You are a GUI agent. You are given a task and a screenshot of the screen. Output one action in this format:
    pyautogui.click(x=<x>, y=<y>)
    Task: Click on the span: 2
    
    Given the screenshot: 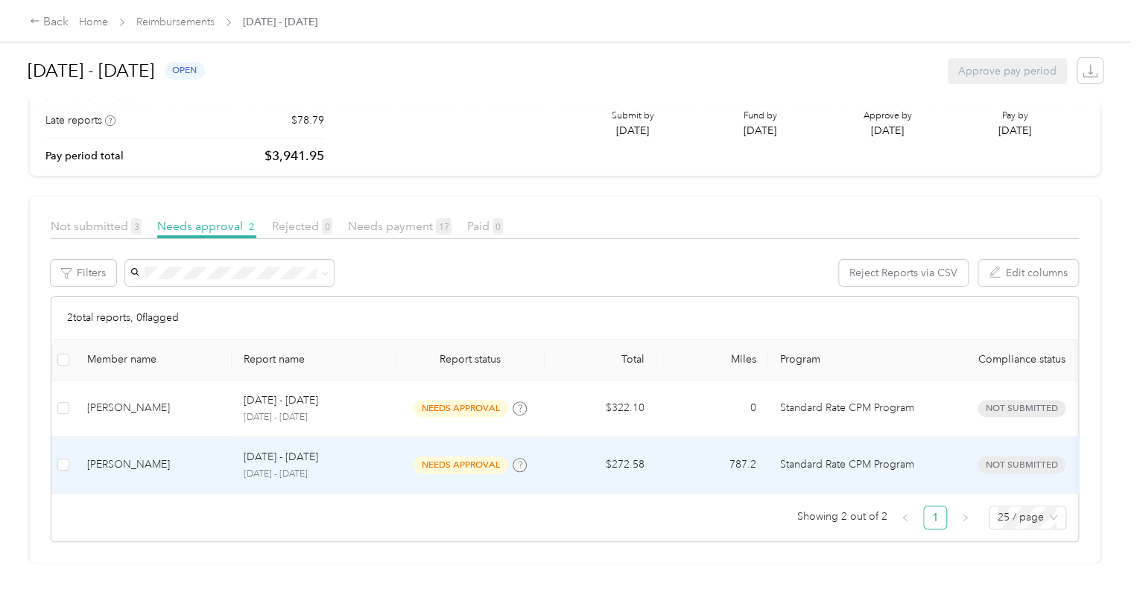 What is the action you would take?
    pyautogui.click(x=251, y=227)
    